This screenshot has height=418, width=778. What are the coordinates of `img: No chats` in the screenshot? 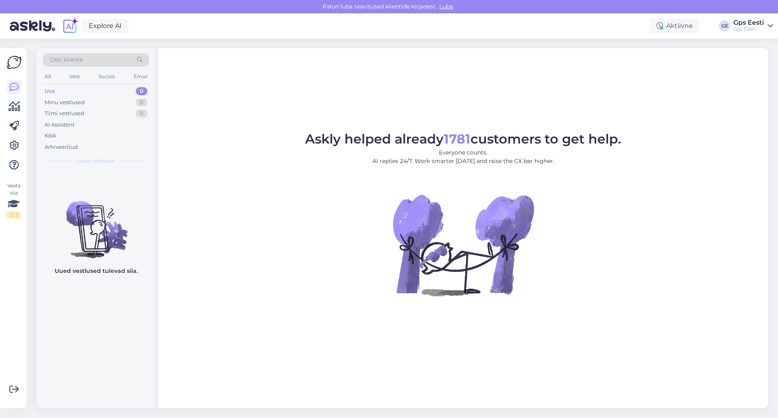 It's located at (96, 223).